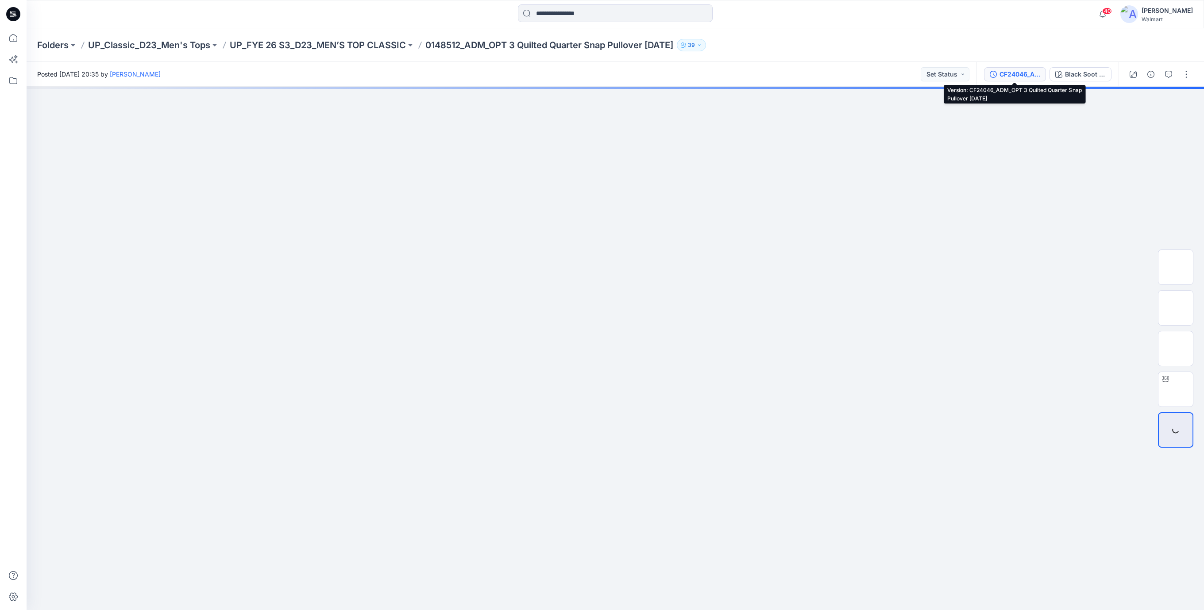 This screenshot has width=1204, height=610. Describe the element at coordinates (1020, 74) in the screenshot. I see `div: CF24046_ADM_OPT 3 Quilted Quarter Snap Pullover 03JUN24` at that location.